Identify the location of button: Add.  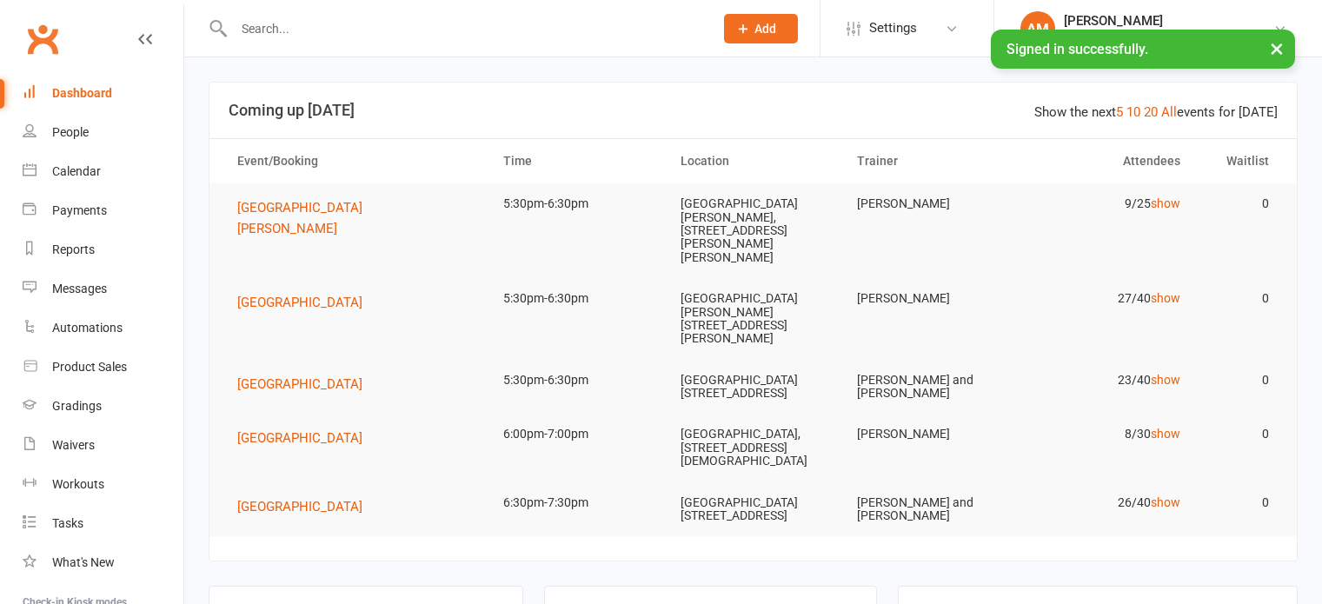
(761, 29).